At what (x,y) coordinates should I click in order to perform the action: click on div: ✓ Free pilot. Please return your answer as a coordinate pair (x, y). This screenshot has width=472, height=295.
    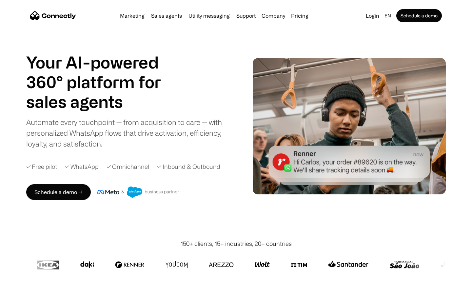
    Looking at the image, I should click on (42, 167).